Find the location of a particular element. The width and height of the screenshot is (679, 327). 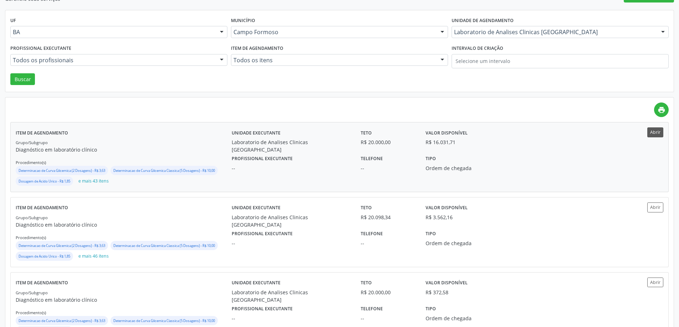

input: Selecione um intervalo is located at coordinates (560, 61).